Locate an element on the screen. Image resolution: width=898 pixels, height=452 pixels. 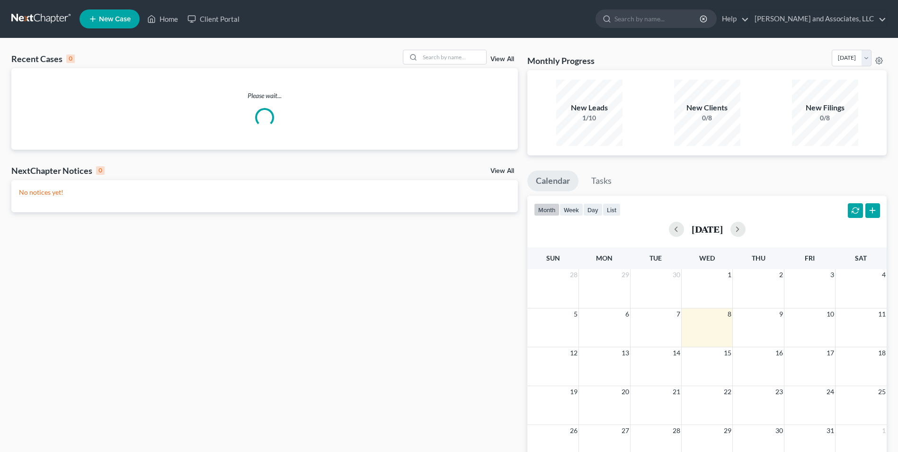
div: Recent Cases is located at coordinates (43, 59).